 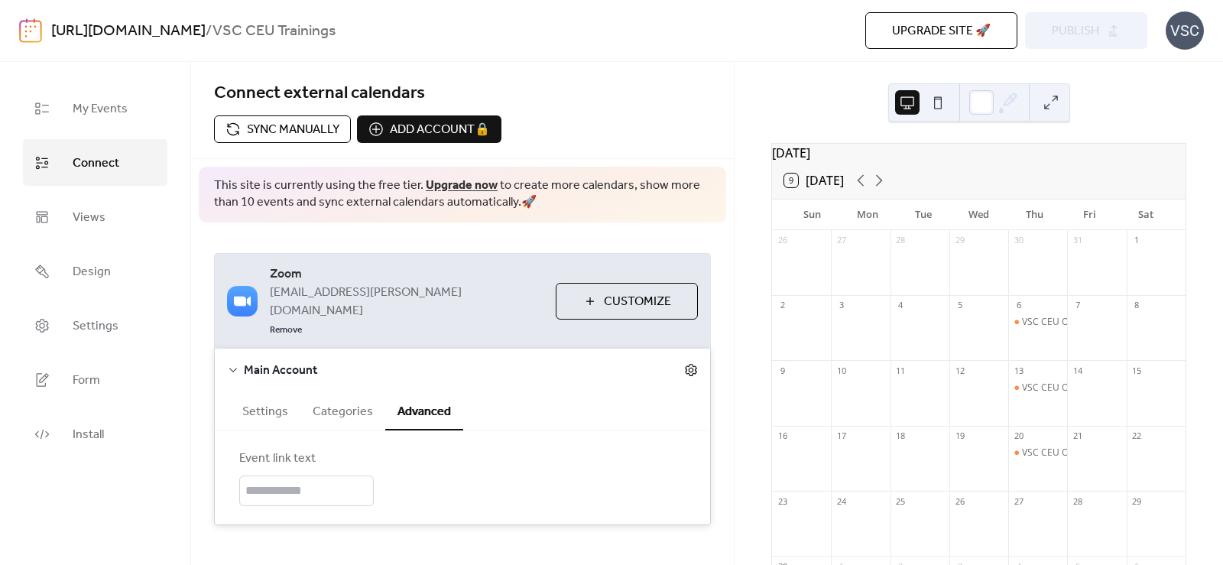 What do you see at coordinates (342, 410) in the screenshot?
I see `button: Categories` at bounding box center [342, 410].